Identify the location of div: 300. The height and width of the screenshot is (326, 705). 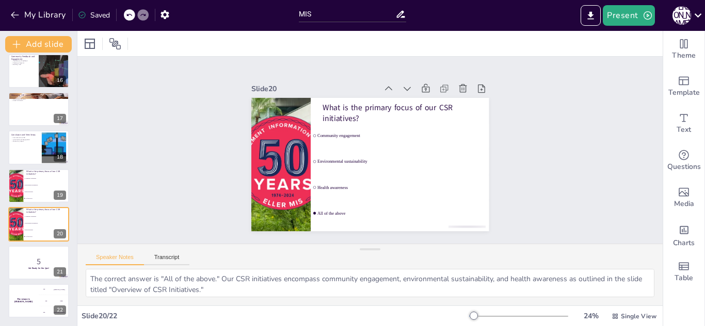
(54, 313).